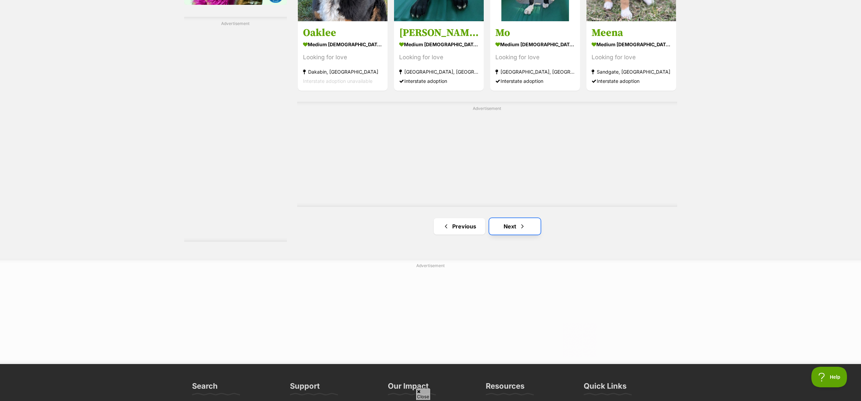 This screenshot has width=861, height=401. What do you see at coordinates (505, 388) in the screenshot?
I see `h3: Resources` at bounding box center [505, 388].